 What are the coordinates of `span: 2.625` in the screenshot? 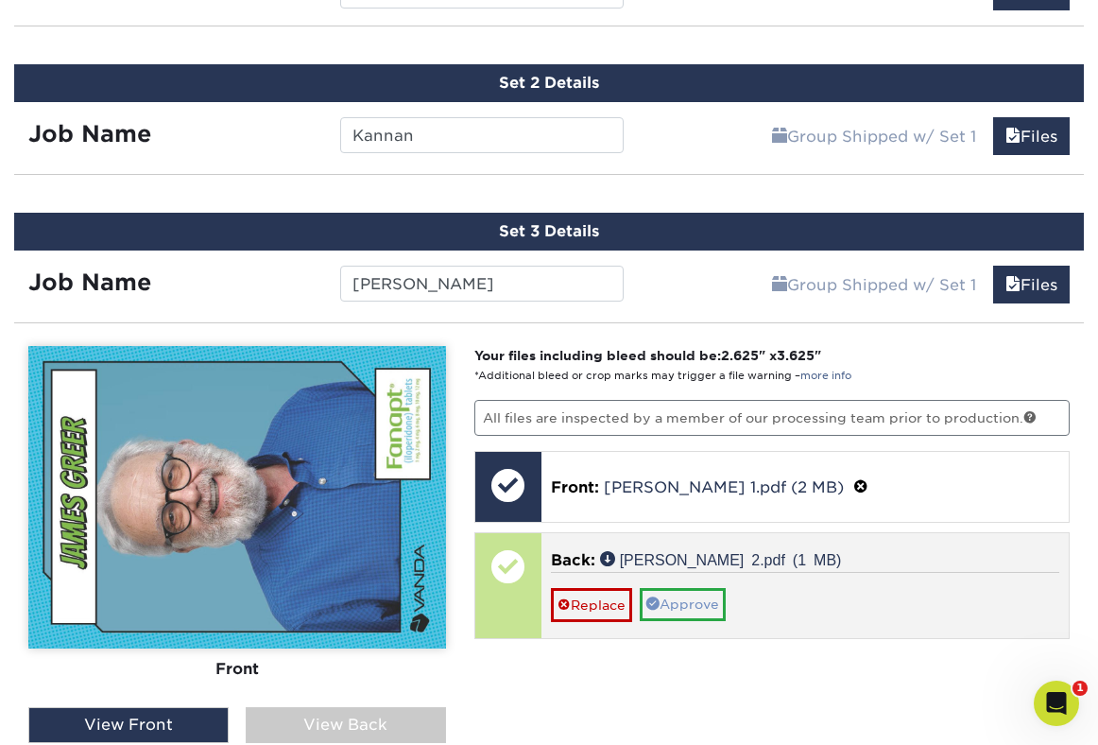 It's located at (740, 355).